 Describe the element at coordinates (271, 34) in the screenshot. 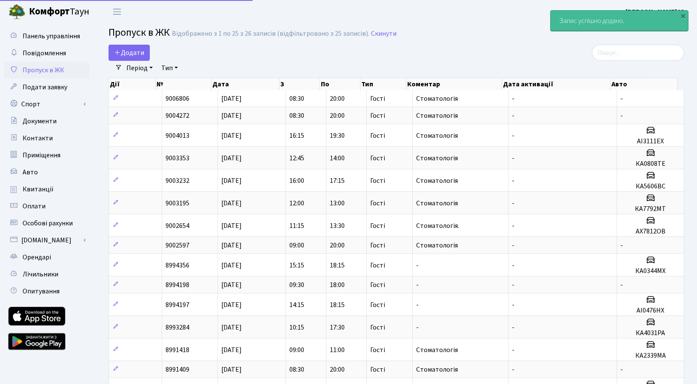

I see `div: Відображено з 1 по 25 з 26 записів (відфільтровано з 25 записів).` at that location.